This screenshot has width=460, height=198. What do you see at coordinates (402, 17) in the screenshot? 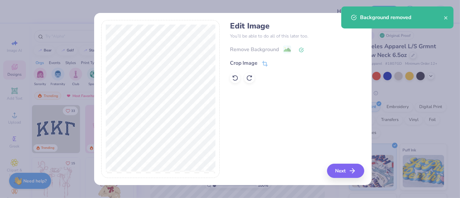
I see `div: Background removed` at bounding box center [402, 17].